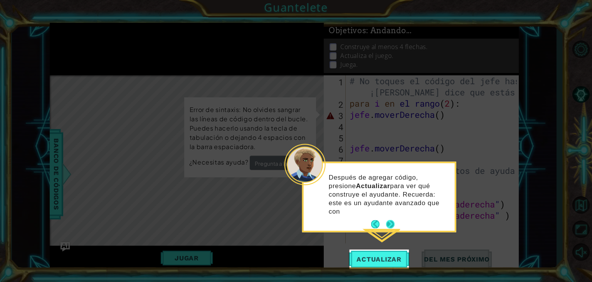  Describe the element at coordinates (373, 186) in the screenshot. I see `strong: Actualizar` at that location.